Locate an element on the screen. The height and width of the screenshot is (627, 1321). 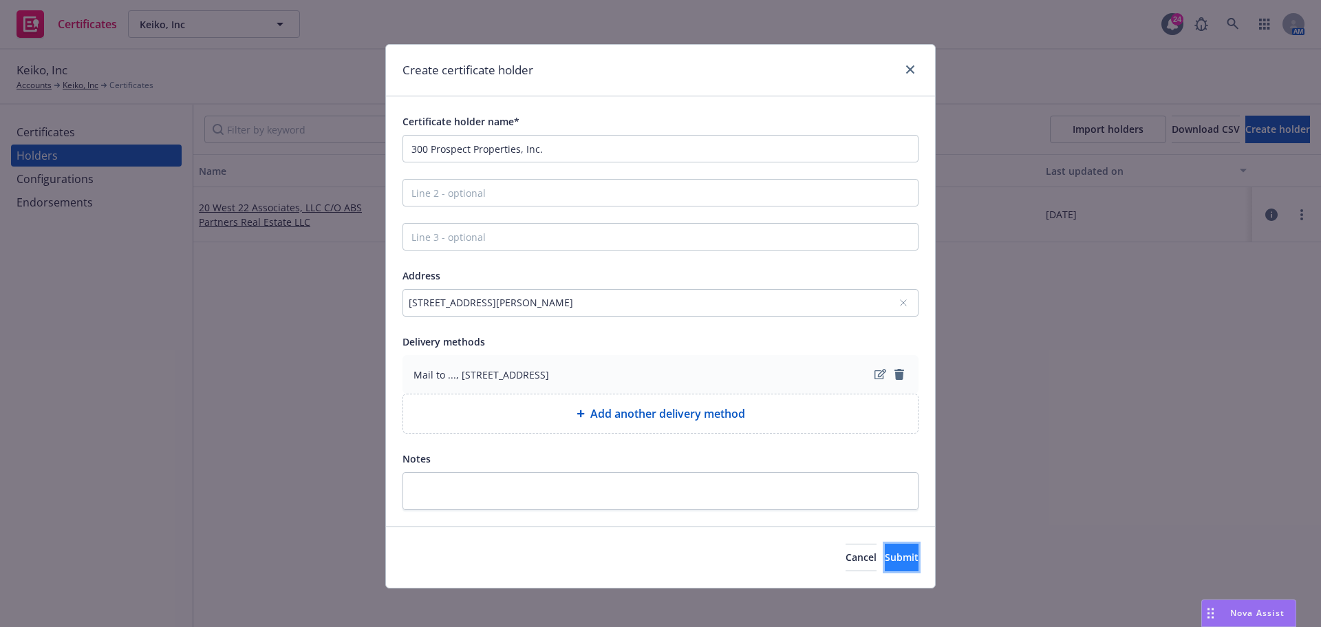
button: Nova Assist is located at coordinates (1249, 613).